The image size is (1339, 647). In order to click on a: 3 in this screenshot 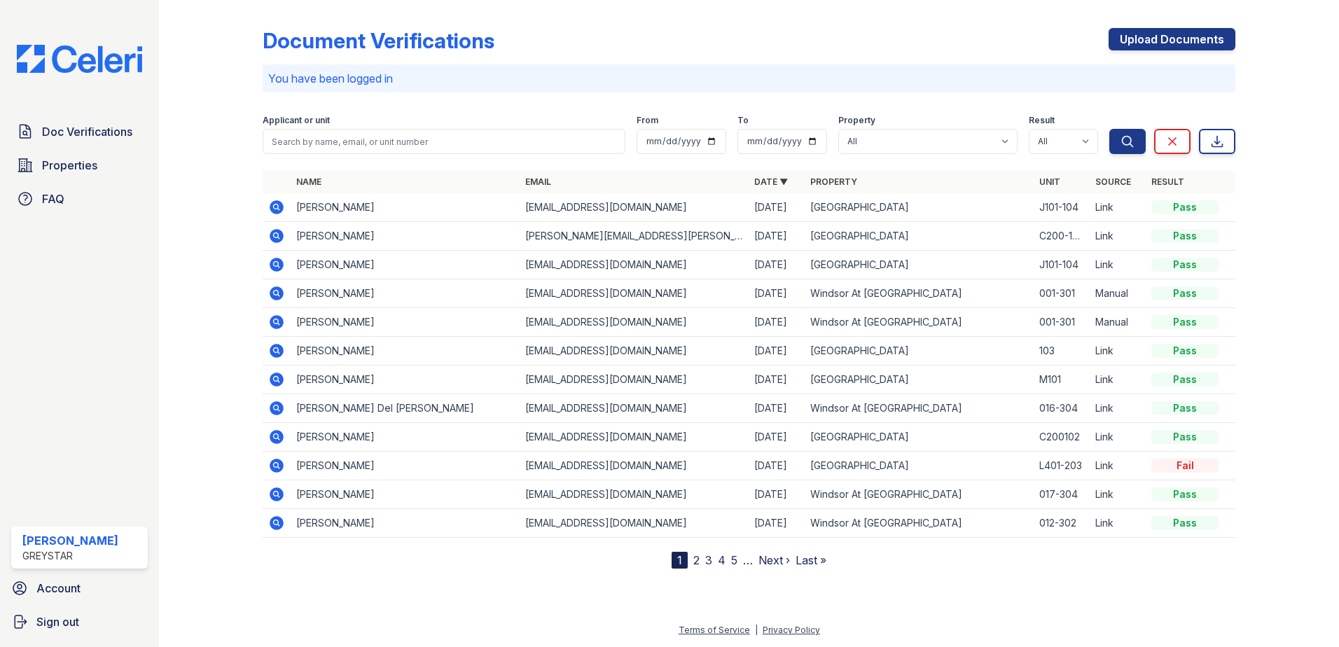, I will do `click(709, 560)`.